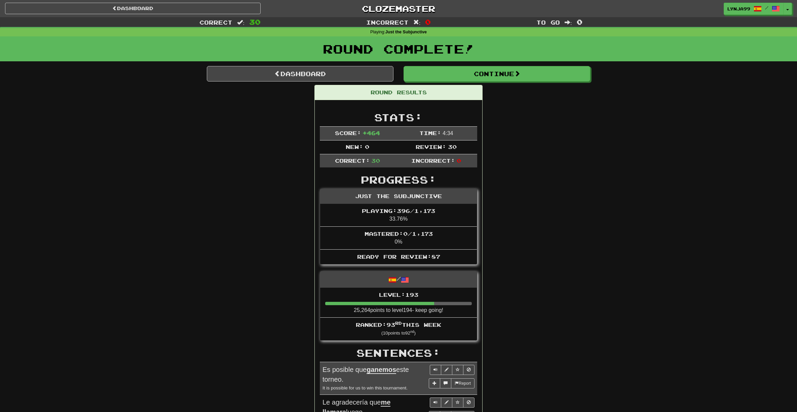  What do you see at coordinates (463, 383) in the screenshot?
I see `button: Report` at bounding box center [463, 383].